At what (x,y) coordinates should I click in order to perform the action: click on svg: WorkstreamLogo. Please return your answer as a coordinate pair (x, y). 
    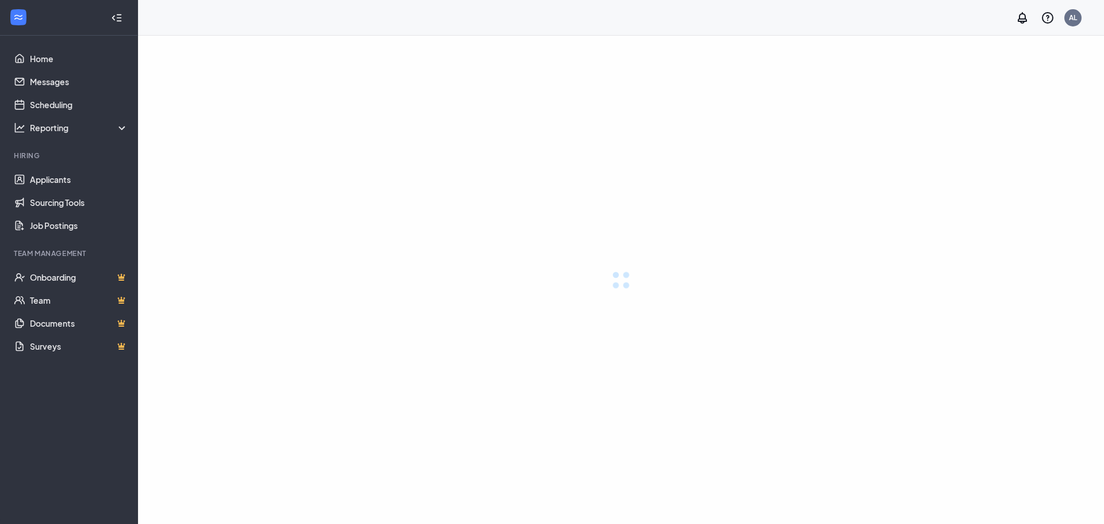
    Looking at the image, I should click on (18, 17).